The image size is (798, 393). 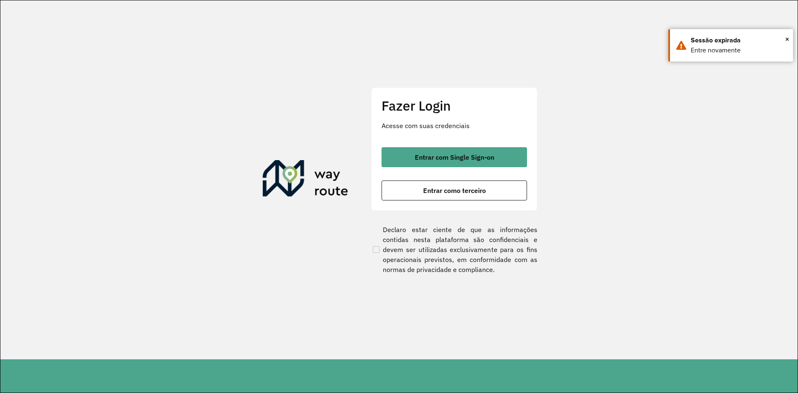 I want to click on label: Declaro estar ciente de que as informações contidas nesta plataforma são confidenciais e devem se..., so click(x=454, y=249).